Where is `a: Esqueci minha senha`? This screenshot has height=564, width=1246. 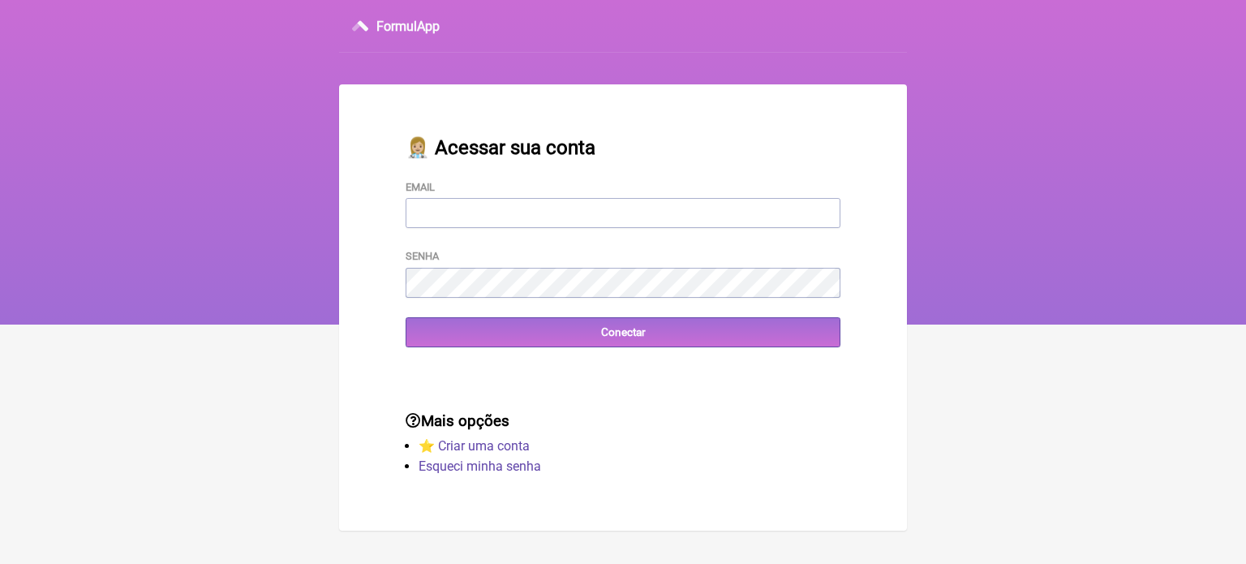
a: Esqueci minha senha is located at coordinates (479, 466).